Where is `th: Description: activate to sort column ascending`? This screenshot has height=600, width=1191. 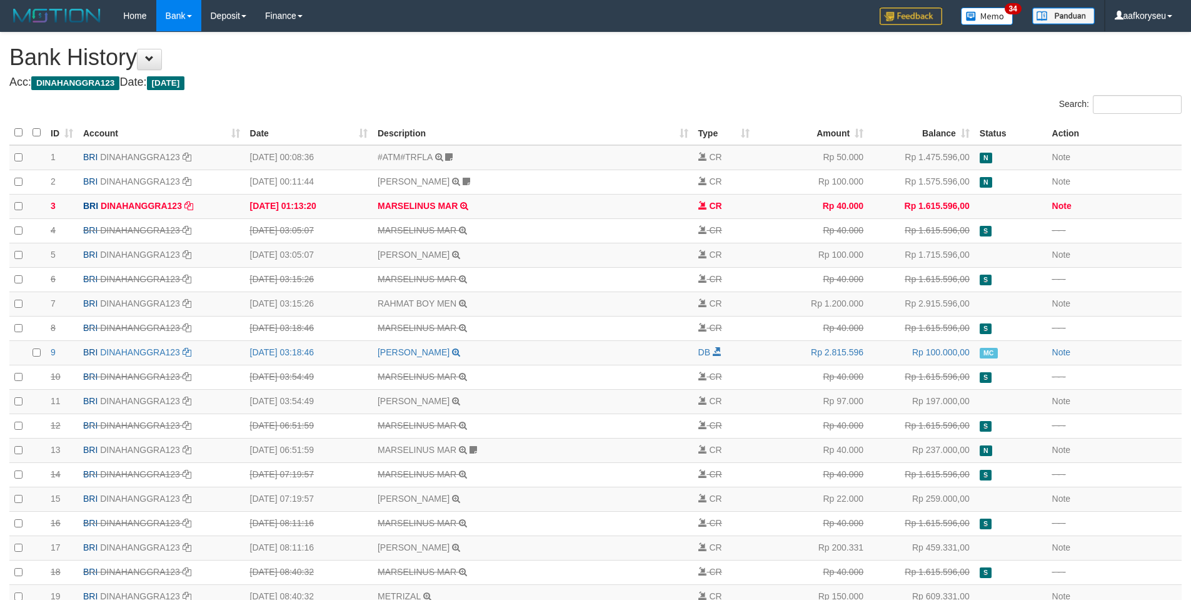 th: Description: activate to sort column ascending is located at coordinates (533, 133).